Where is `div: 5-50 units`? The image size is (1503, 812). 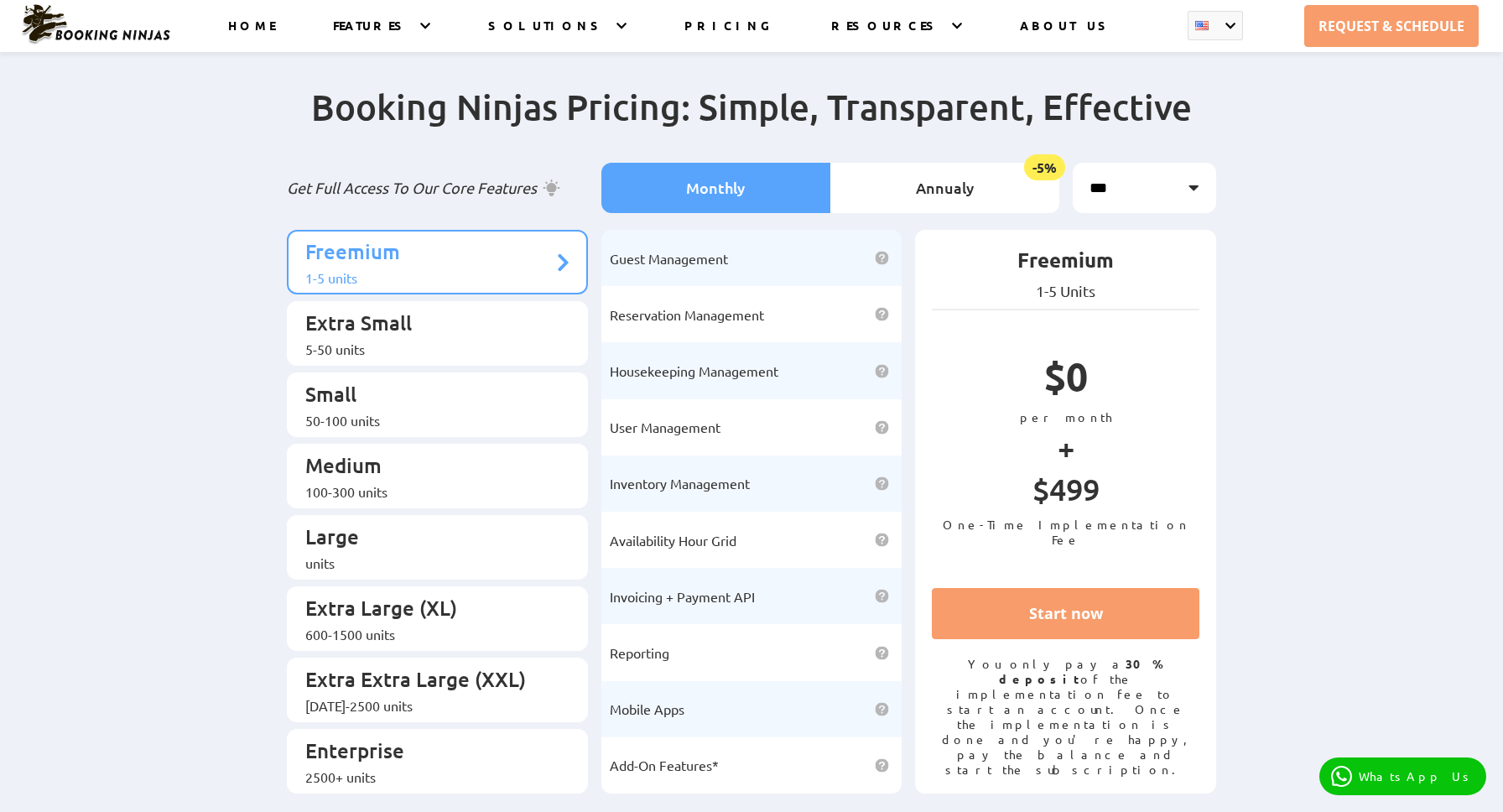 div: 5-50 units is located at coordinates (428, 349).